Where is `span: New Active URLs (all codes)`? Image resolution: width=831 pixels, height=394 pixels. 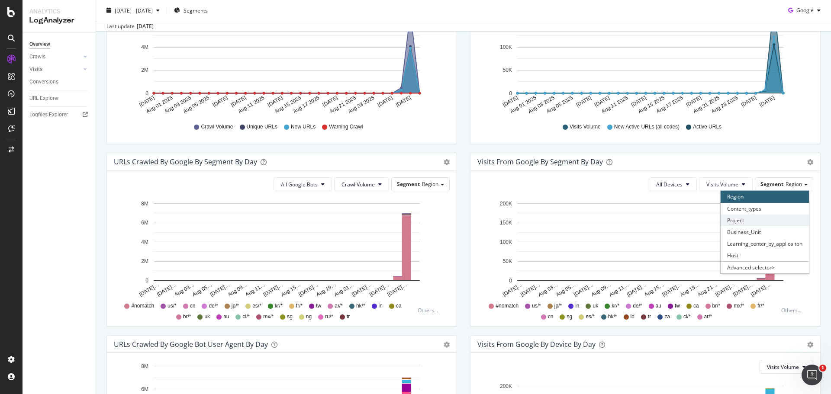 span: New Active URLs (all codes) is located at coordinates (646, 127).